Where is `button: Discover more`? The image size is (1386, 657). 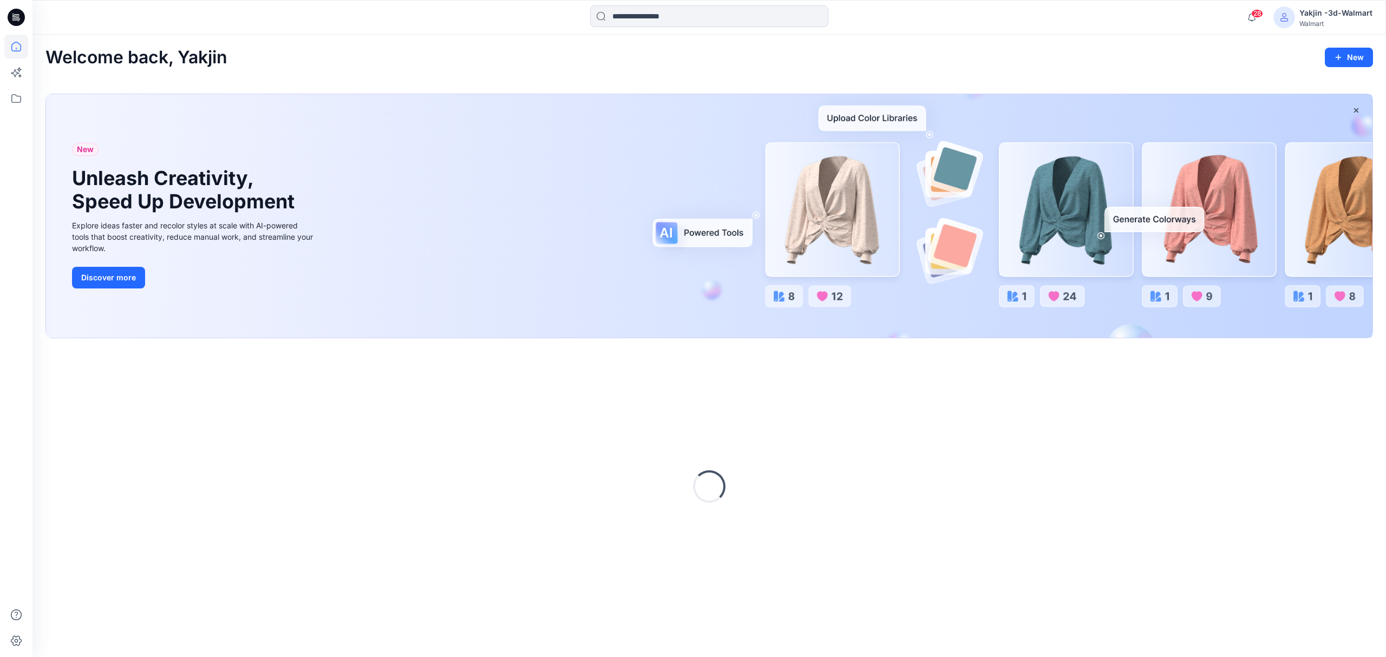
button: Discover more is located at coordinates (108, 278).